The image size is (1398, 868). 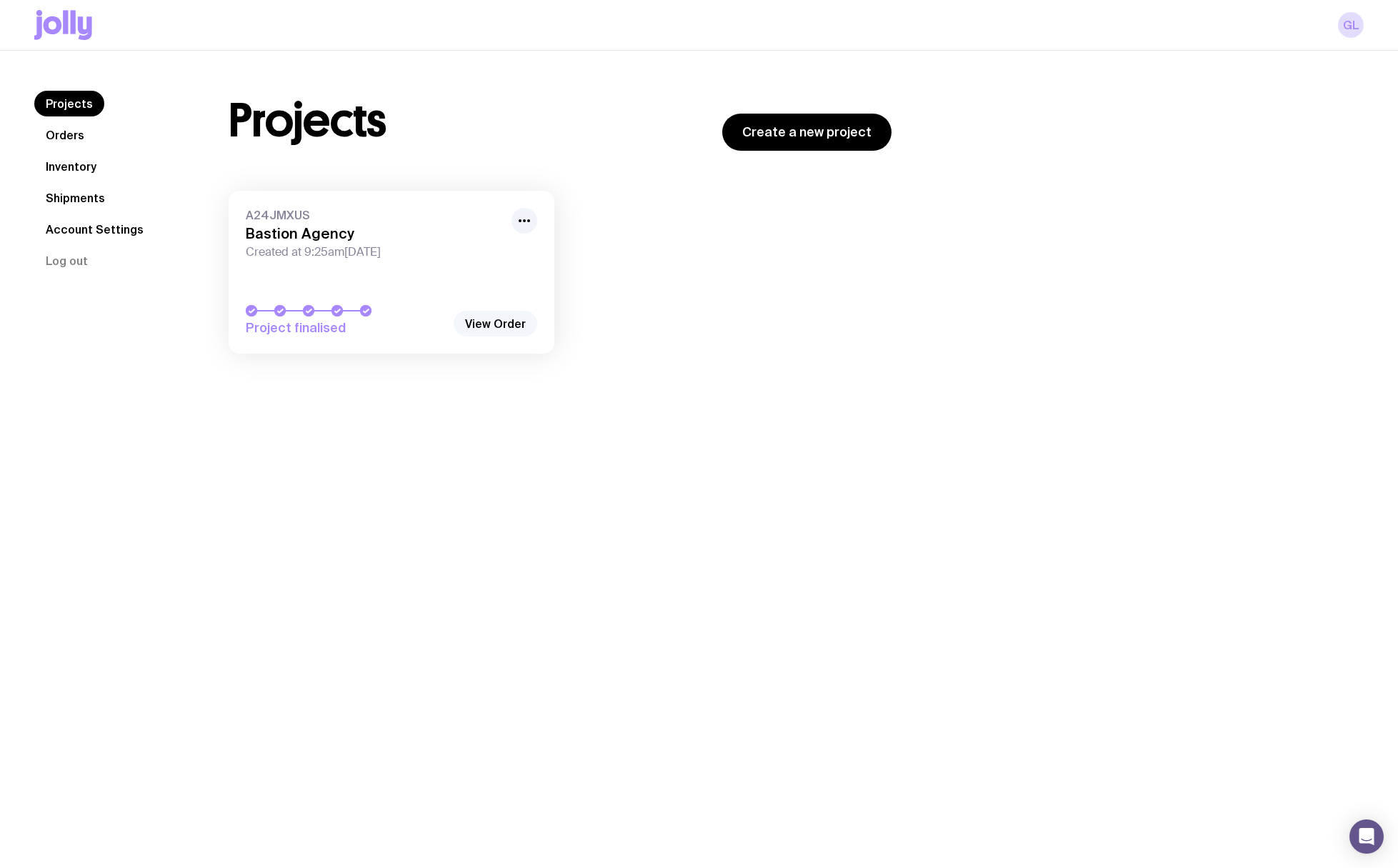 What do you see at coordinates (374, 233) in the screenshot?
I see `h3: Bastion Agency` at bounding box center [374, 233].